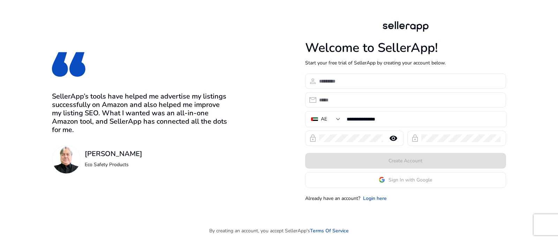  Describe the element at coordinates (313, 100) in the screenshot. I see `span: email` at that location.